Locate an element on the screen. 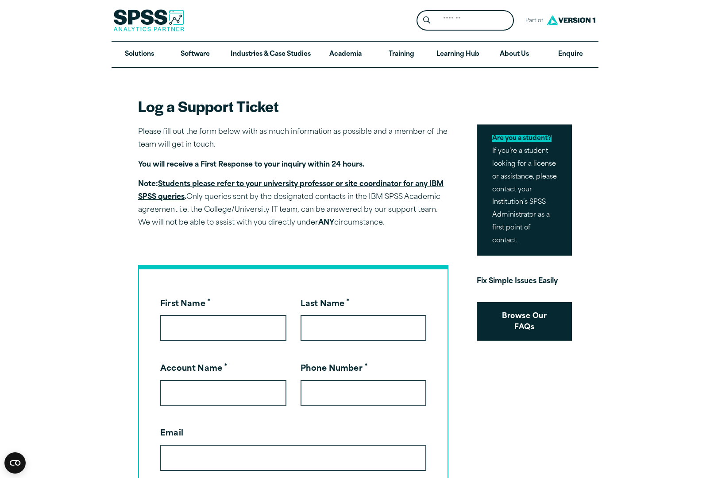 The image size is (710, 478). button: Search magnifying glass icon is located at coordinates (427, 20).